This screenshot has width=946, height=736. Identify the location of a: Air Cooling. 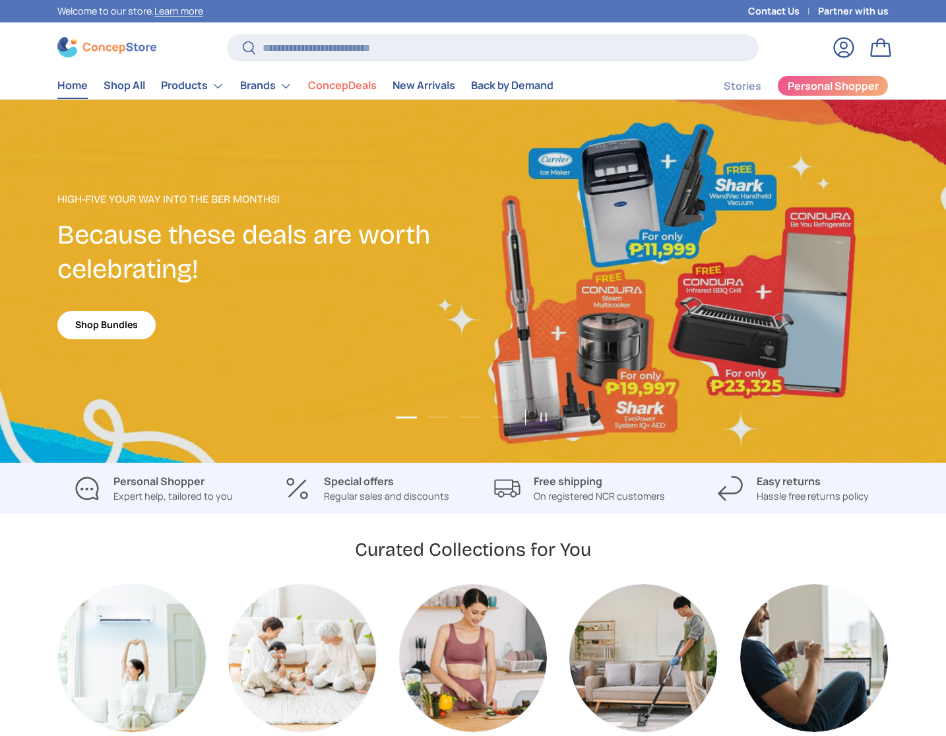
(132, 658).